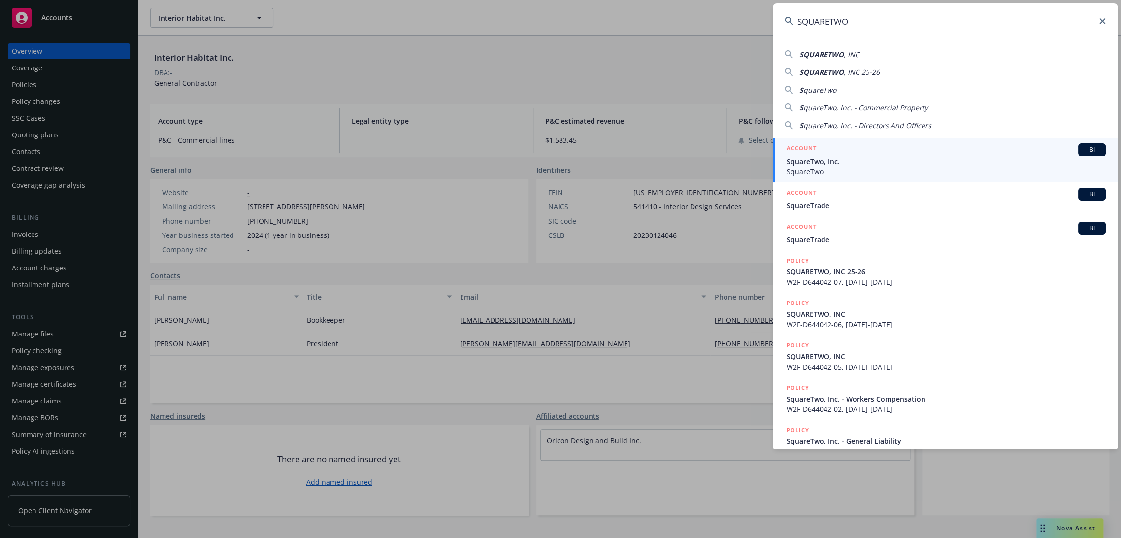 This screenshot has width=1121, height=538. I want to click on span: , INC 25-26, so click(862, 72).